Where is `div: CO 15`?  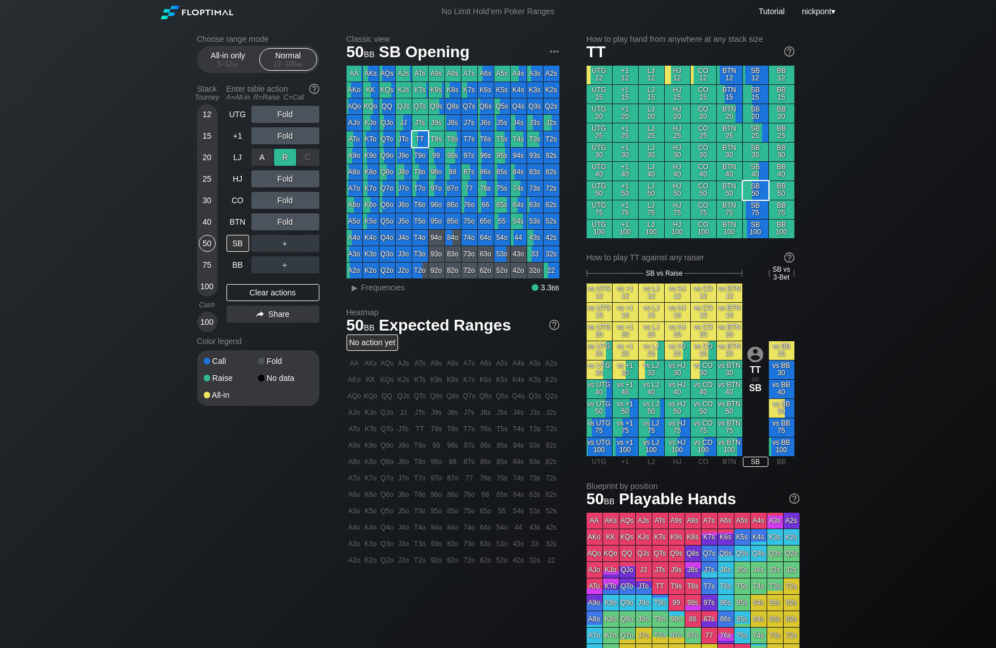
div: CO 15 is located at coordinates (703, 94).